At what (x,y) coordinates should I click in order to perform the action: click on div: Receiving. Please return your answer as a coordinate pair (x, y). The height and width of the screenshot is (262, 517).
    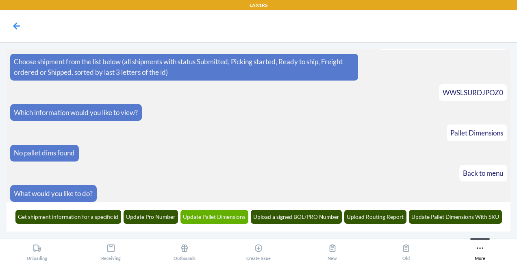
    Looking at the image, I should click on (111, 250).